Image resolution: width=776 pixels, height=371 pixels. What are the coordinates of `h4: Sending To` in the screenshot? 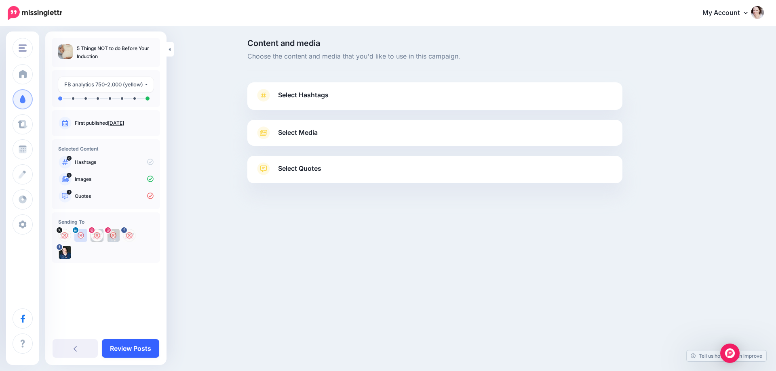 It's located at (106, 222).